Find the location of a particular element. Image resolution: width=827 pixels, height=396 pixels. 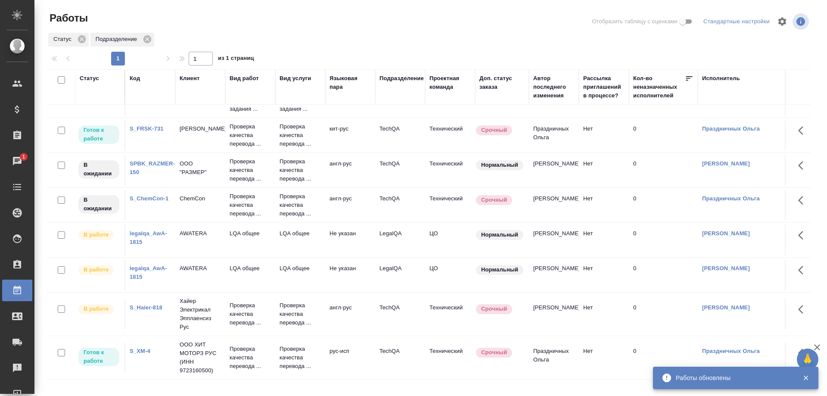

p: В ожидании is located at coordinates (99, 204).